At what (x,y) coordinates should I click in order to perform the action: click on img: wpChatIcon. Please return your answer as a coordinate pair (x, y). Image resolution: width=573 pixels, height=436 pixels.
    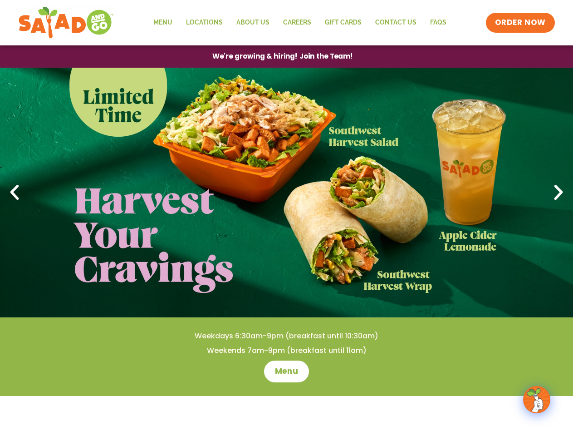
    Looking at the image, I should click on (537, 399).